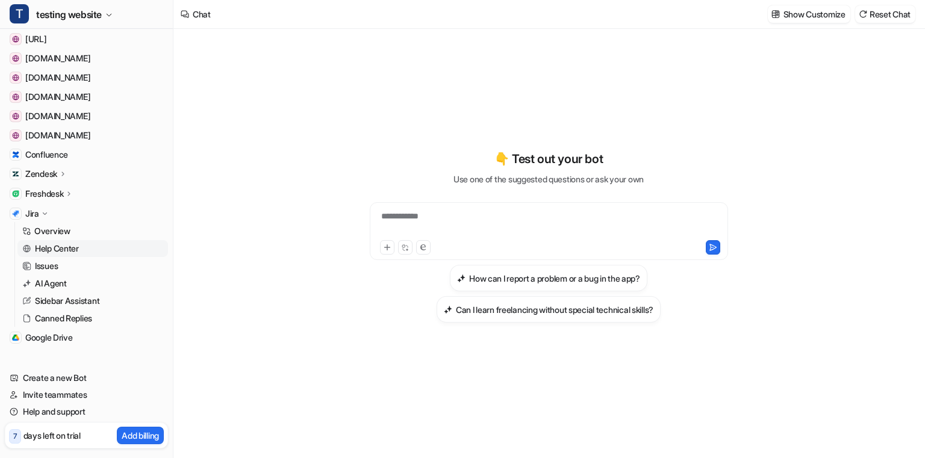 The height and width of the screenshot is (458, 925). What do you see at coordinates (555, 278) in the screenshot?
I see `h3: How can I report a problem or a bug in the app?` at bounding box center [555, 278].